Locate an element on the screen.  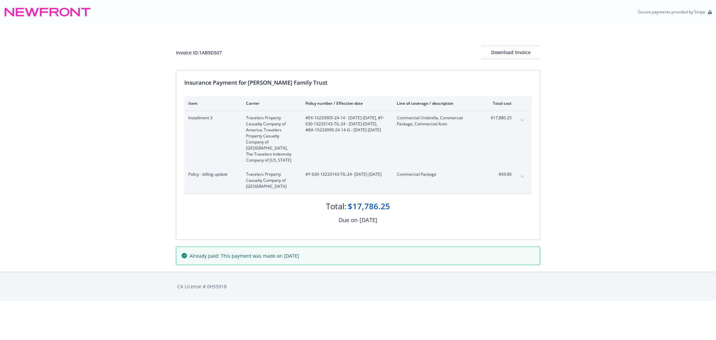
span: Installment 3 is located at coordinates (212, 118).